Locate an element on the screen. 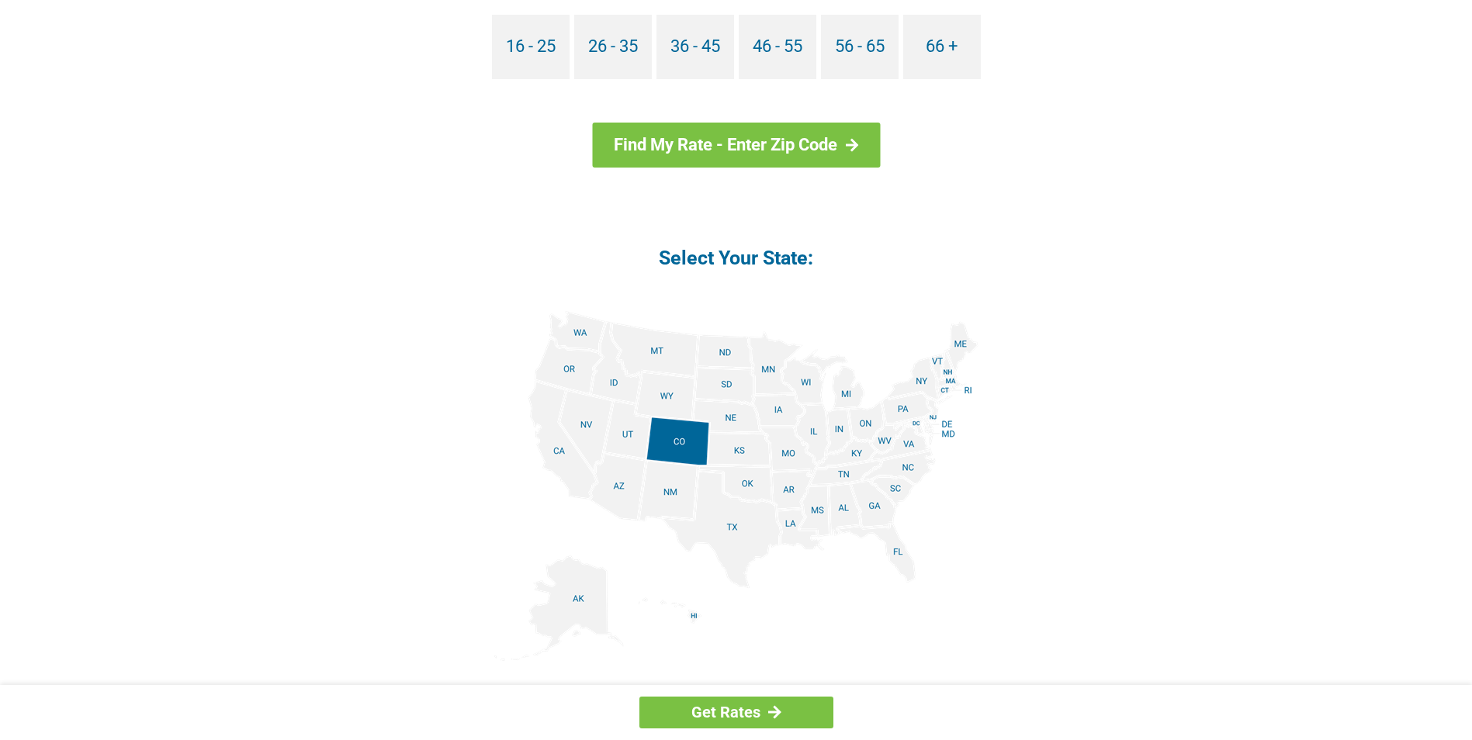 The height and width of the screenshot is (740, 1472). a: 26 - 35 is located at coordinates (613, 47).